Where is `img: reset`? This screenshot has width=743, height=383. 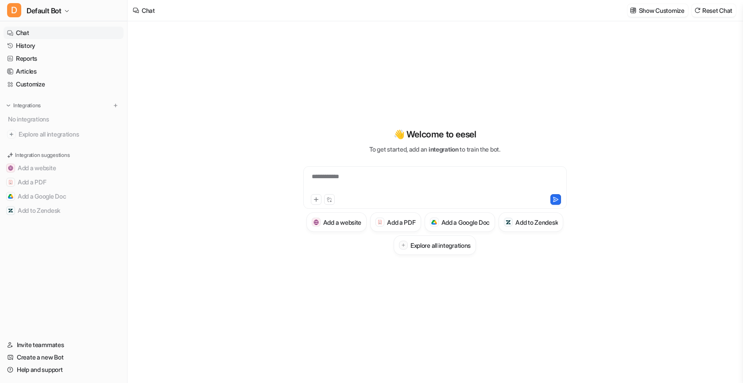
img: reset is located at coordinates (698, 10).